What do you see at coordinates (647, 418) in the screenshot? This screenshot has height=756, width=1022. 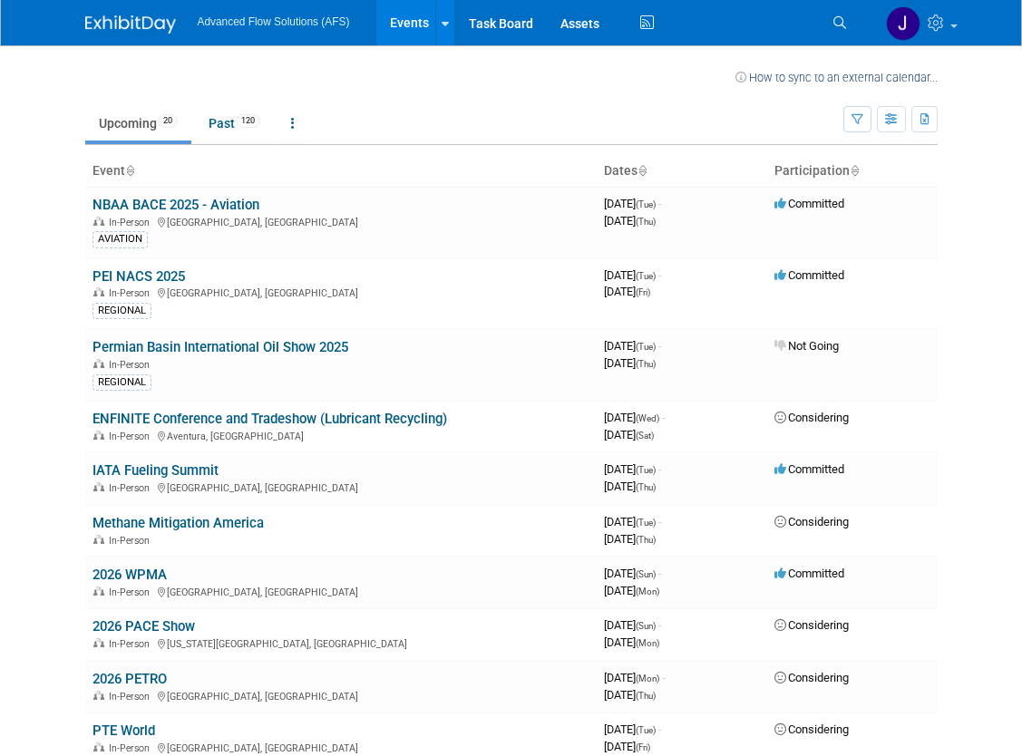 I see `span: (Wed)` at bounding box center [647, 418].